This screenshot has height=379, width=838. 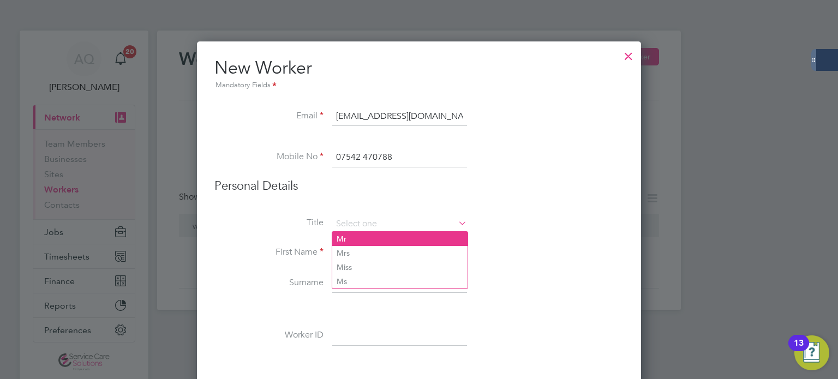 What do you see at coordinates (400, 282) in the screenshot?
I see `li: Ms` at bounding box center [400, 282].